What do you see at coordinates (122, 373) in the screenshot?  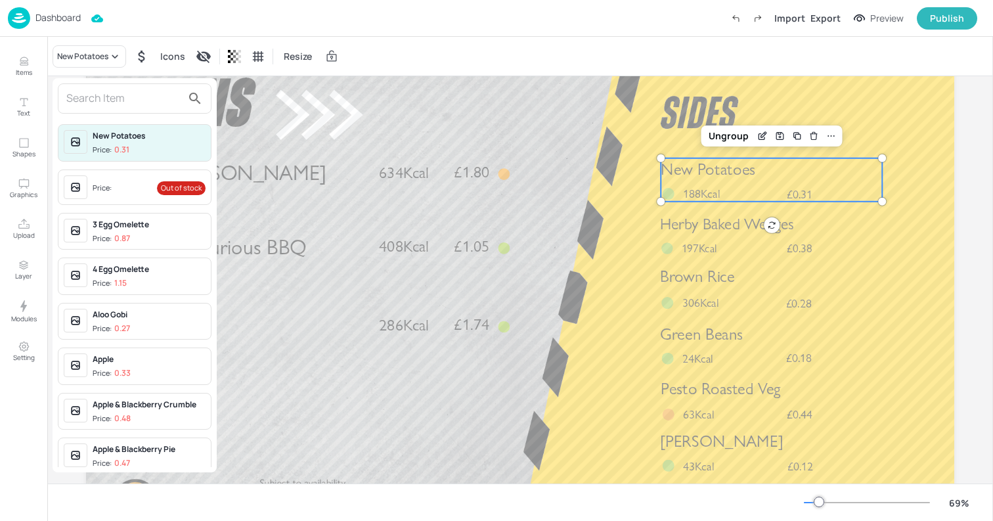 I see `p: 0.33` at bounding box center [122, 373].